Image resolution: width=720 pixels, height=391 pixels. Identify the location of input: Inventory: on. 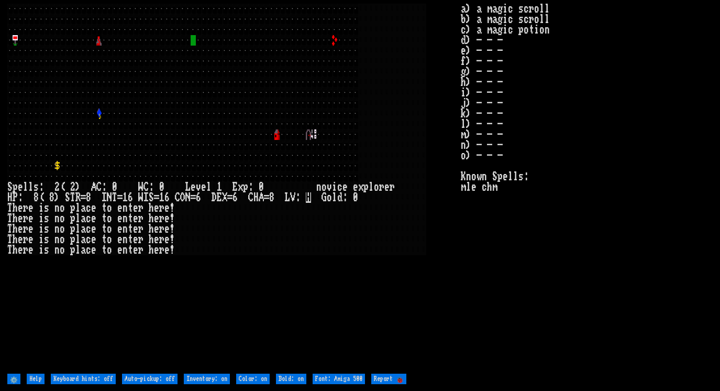
(207, 379).